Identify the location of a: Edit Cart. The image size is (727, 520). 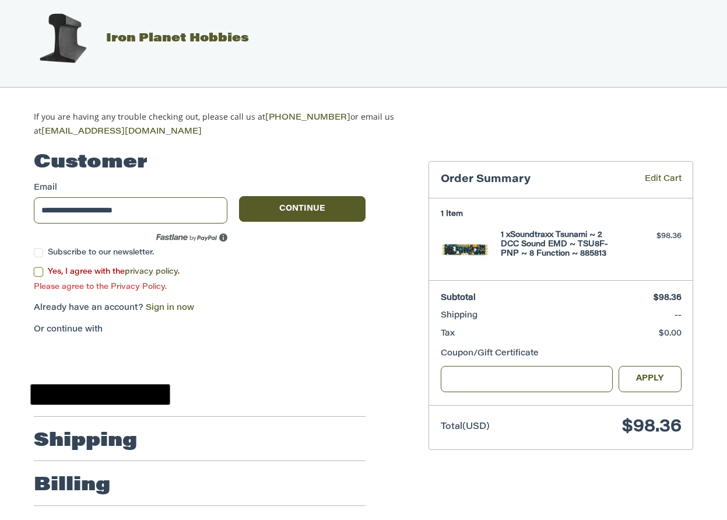
(647, 180).